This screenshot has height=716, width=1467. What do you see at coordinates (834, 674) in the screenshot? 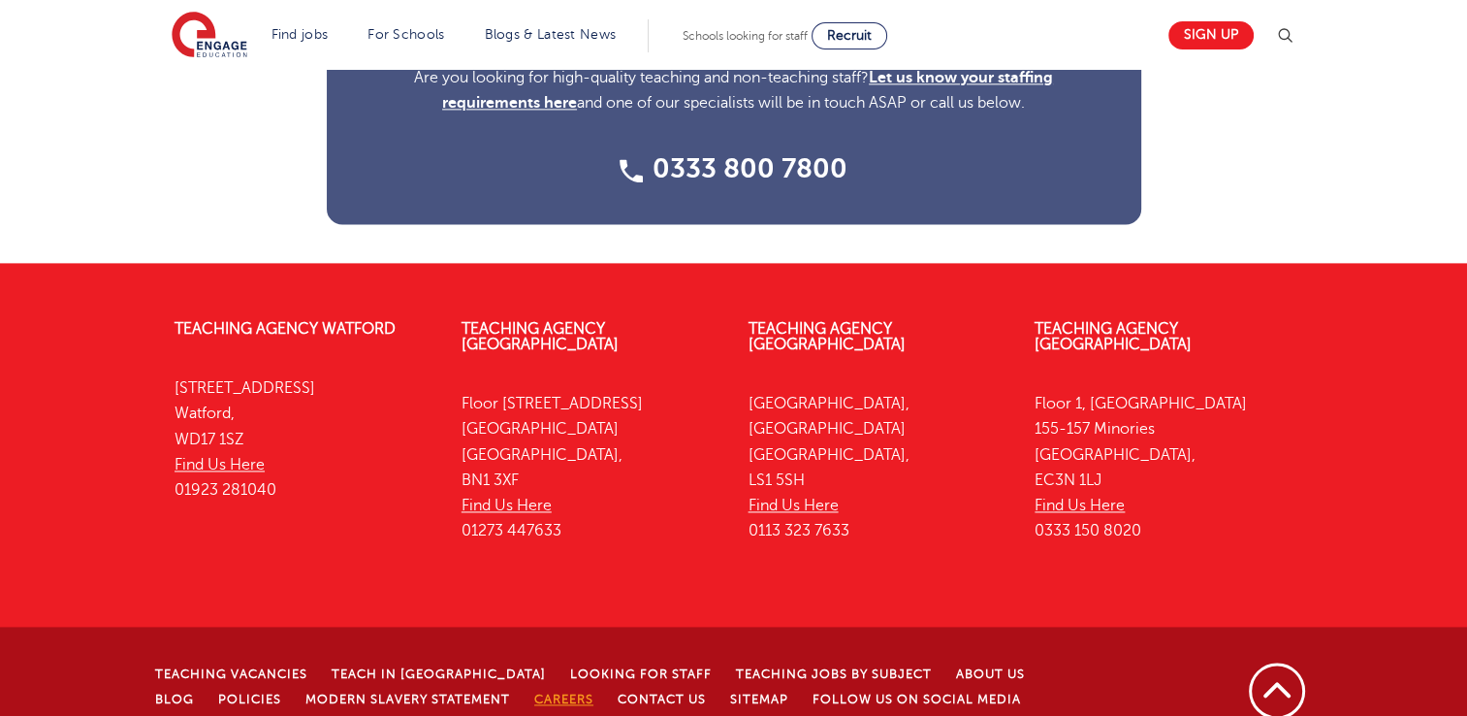
I see `a: Teaching jobs by subject` at bounding box center [834, 674].